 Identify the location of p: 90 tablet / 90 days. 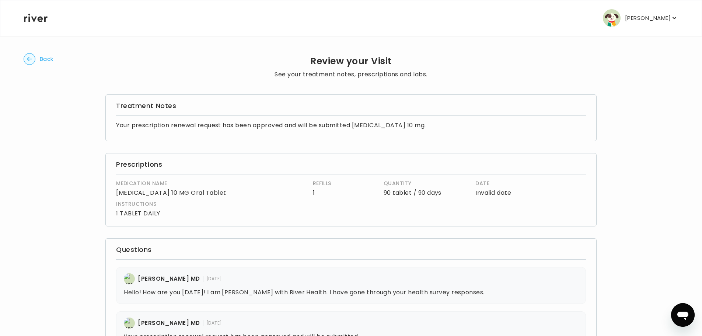
(426, 193).